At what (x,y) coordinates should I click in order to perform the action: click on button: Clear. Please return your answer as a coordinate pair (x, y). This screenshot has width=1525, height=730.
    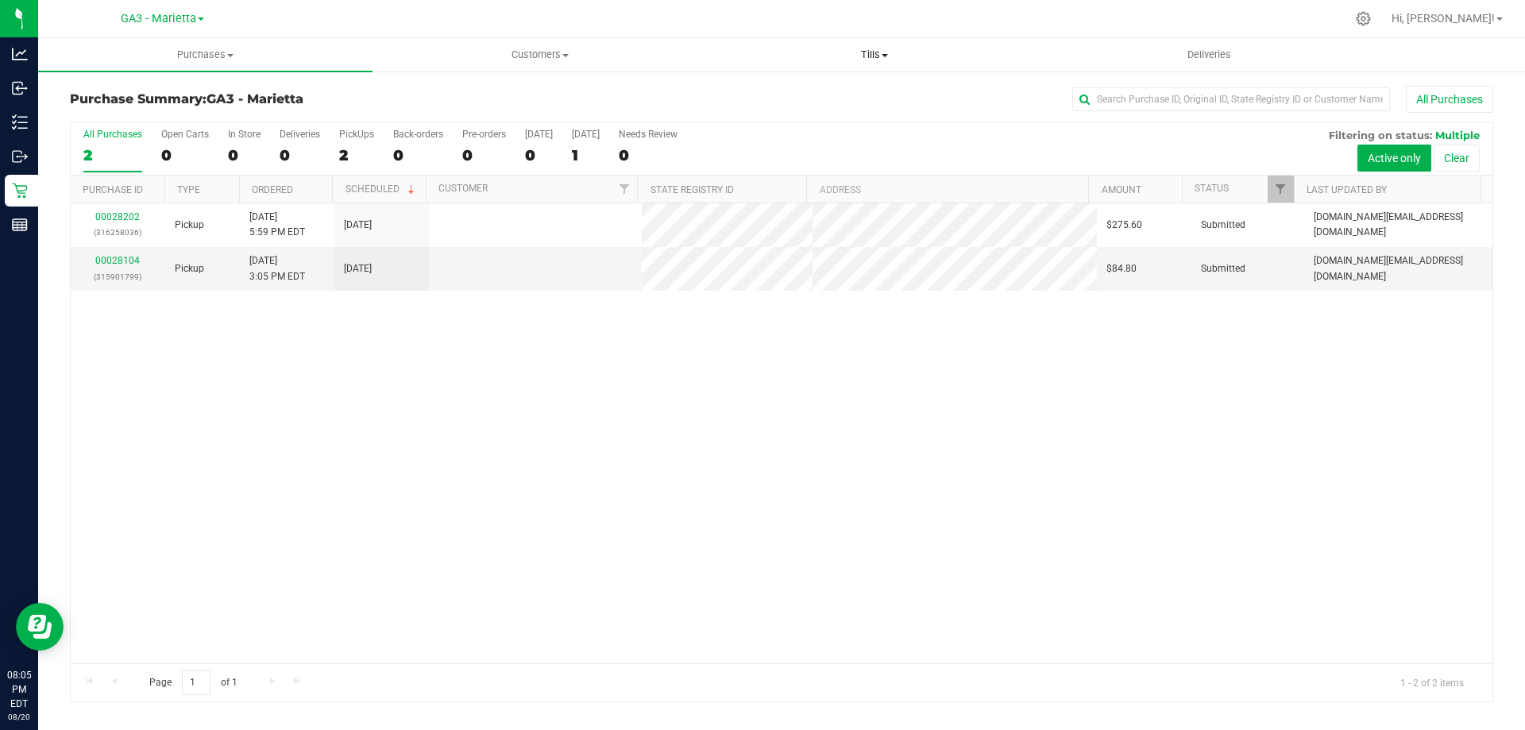
    Looking at the image, I should click on (1456, 158).